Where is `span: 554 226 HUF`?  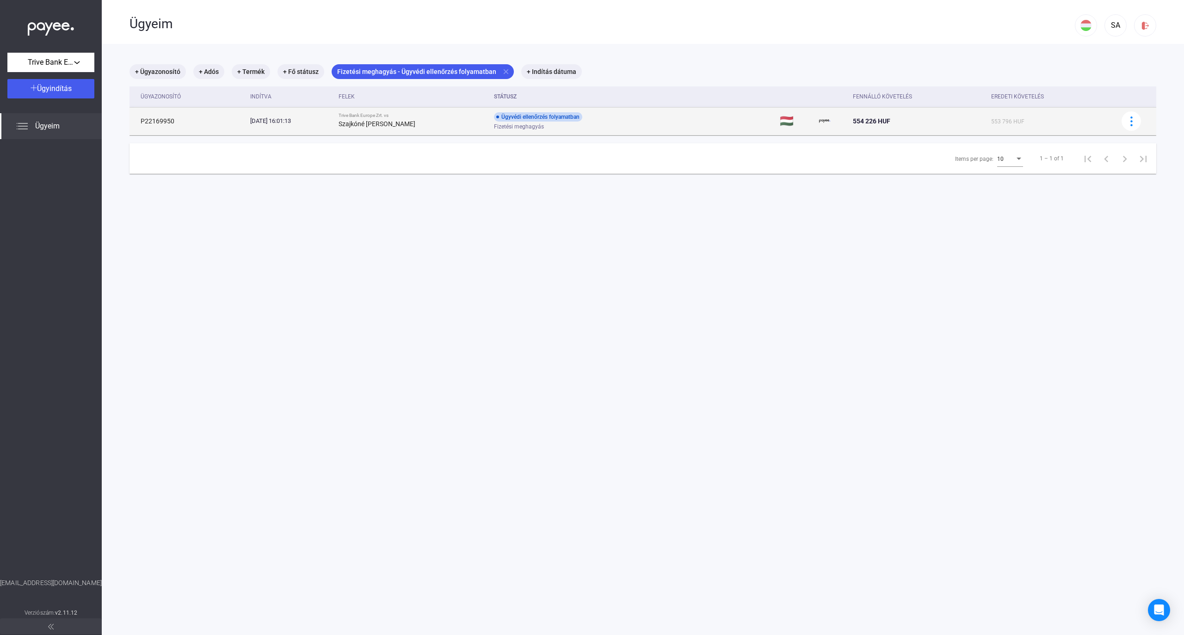 span: 554 226 HUF is located at coordinates (871, 121).